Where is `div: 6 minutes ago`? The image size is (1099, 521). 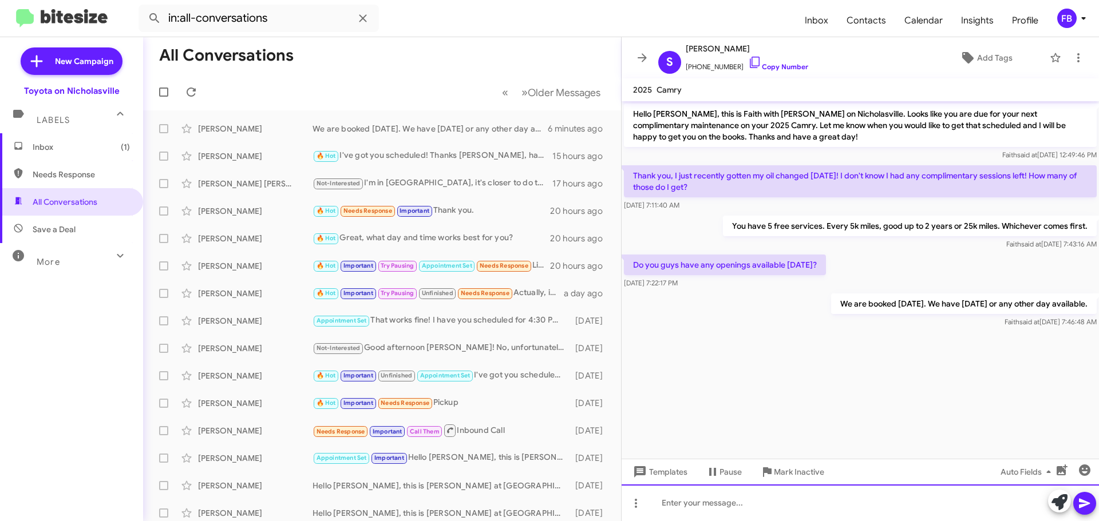 div: 6 minutes ago is located at coordinates (580, 129).